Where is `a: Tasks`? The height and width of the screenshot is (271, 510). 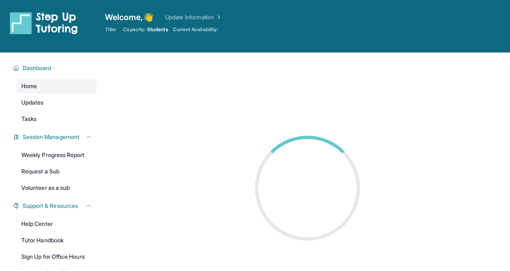
a: Tasks is located at coordinates (57, 119).